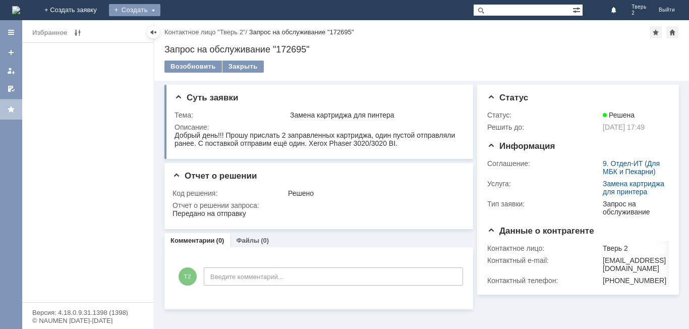 Image resolution: width=689 pixels, height=329 pixels. Describe the element at coordinates (672, 32) in the screenshot. I see `div: Сделать домашней страницей` at that location.